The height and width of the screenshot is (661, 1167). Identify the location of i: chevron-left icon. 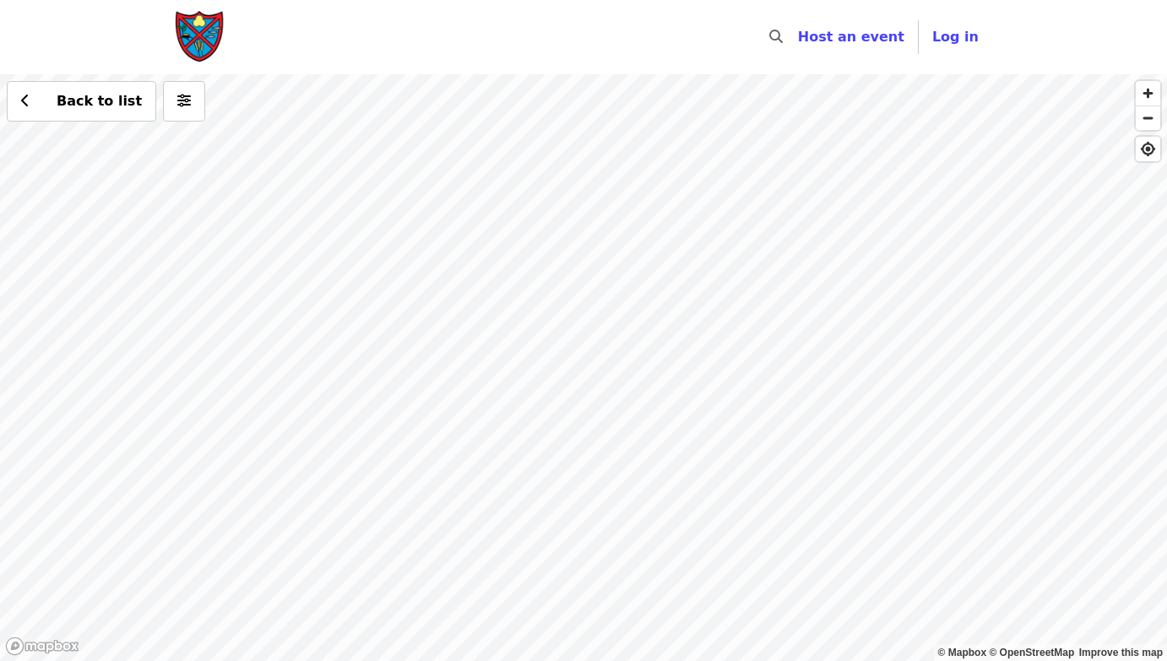
(25, 100).